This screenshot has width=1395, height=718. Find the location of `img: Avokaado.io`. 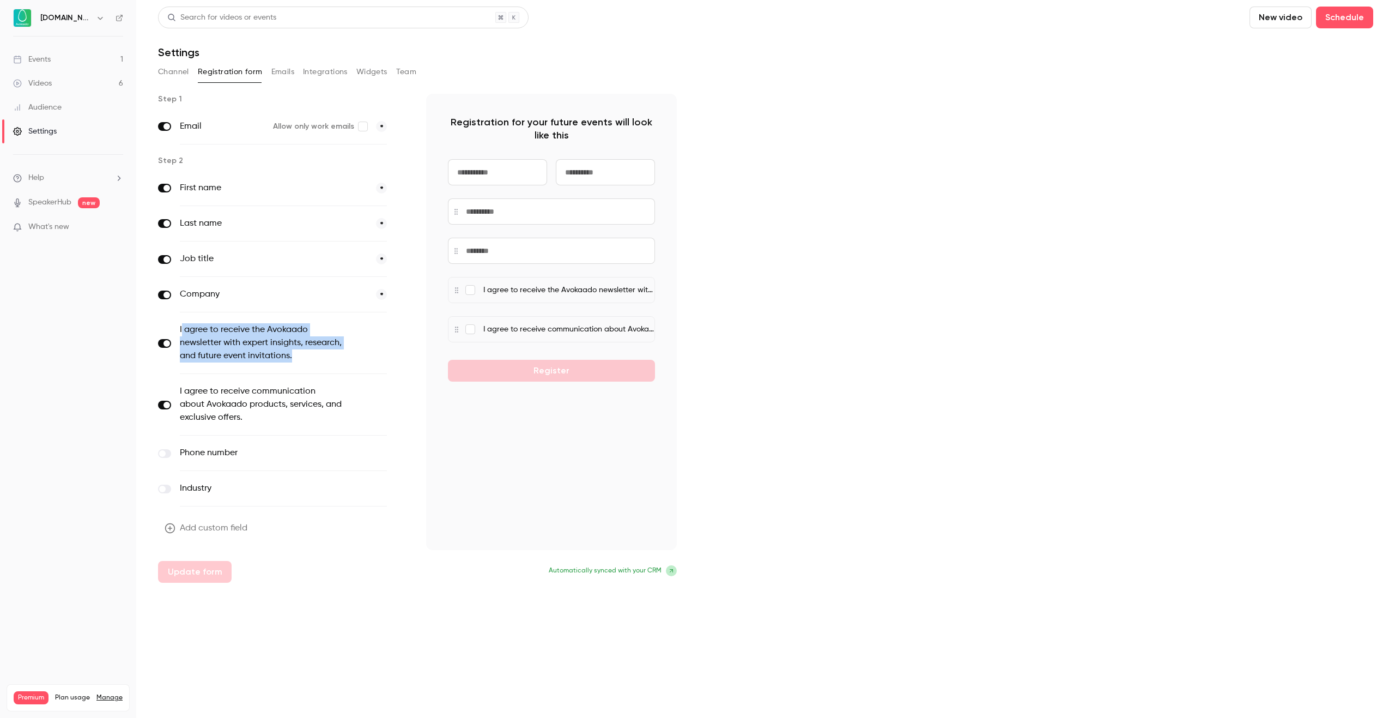

img: Avokaado.io is located at coordinates (22, 18).